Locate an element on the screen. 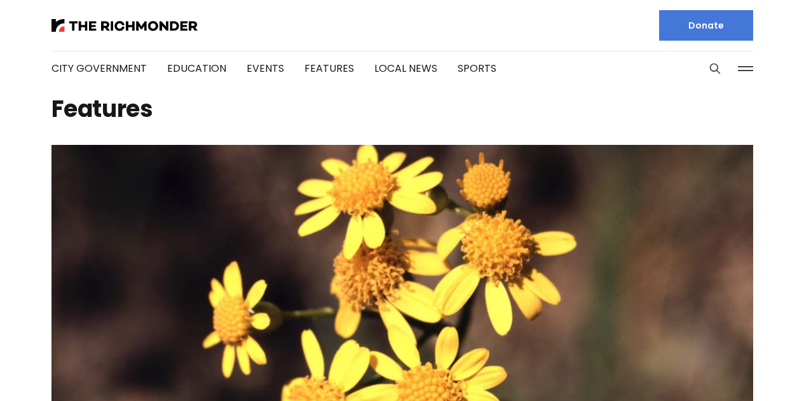  a: Education is located at coordinates (196, 68).